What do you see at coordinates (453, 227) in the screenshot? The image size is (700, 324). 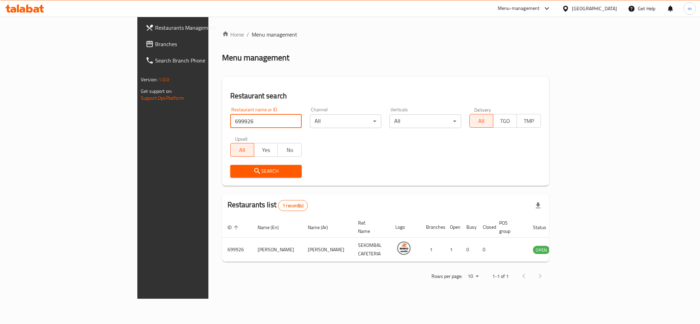 I see `th: Open` at bounding box center [453, 227].